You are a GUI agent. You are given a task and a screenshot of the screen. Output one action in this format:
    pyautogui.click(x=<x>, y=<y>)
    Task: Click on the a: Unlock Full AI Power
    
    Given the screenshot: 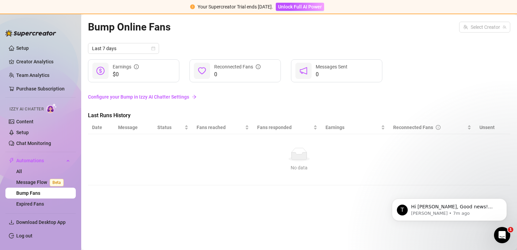 What is the action you would take?
    pyautogui.click(x=300, y=7)
    